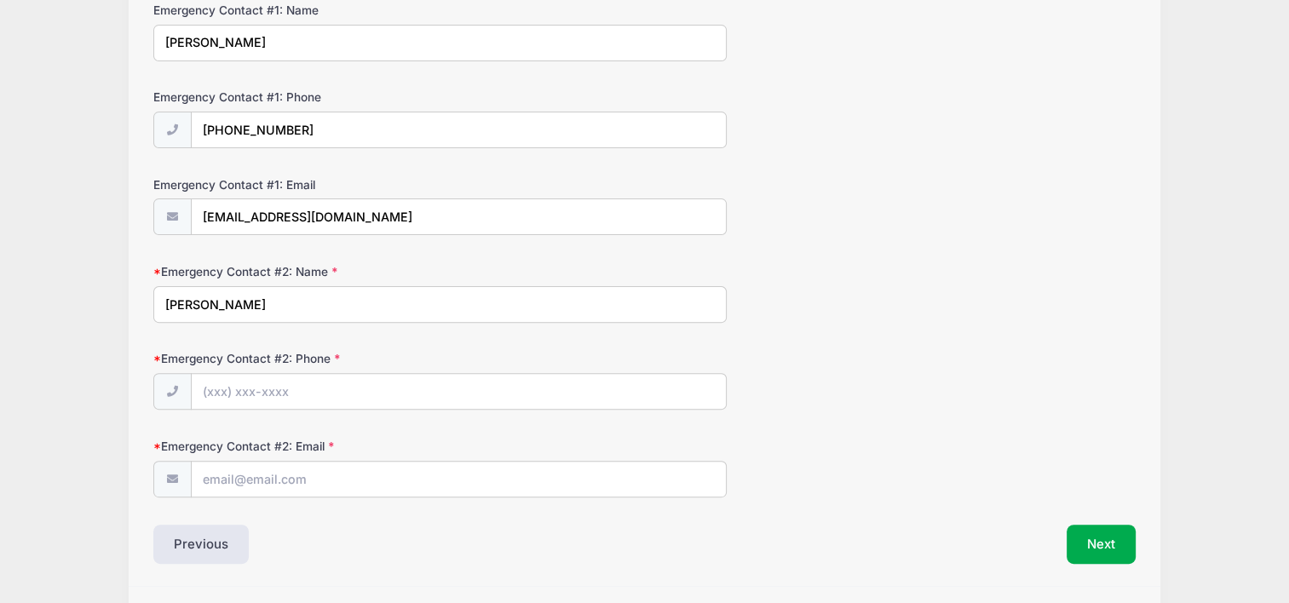 This screenshot has height=603, width=1289. What do you see at coordinates (317, 10) in the screenshot?
I see `label: Emergency Contact #1: Name` at bounding box center [317, 10].